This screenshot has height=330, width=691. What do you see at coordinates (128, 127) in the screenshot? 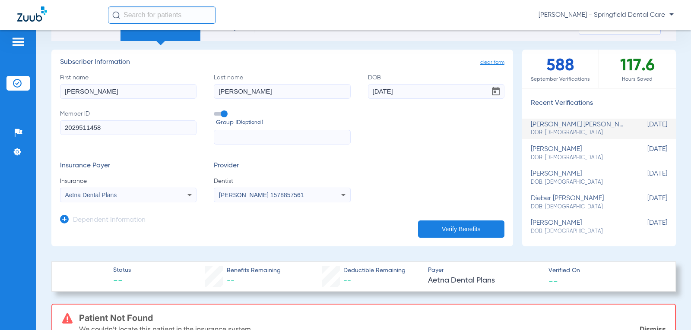
I see `label: Member ID` at bounding box center [128, 127].